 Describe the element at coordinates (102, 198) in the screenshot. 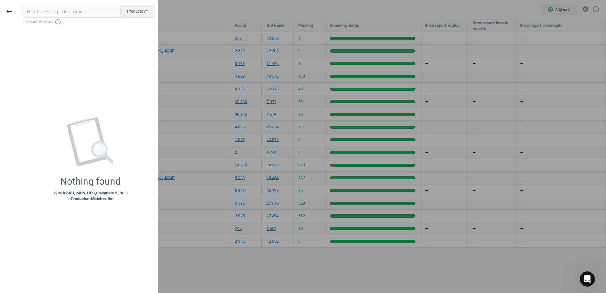

I see `strong: Matches list` at that location.